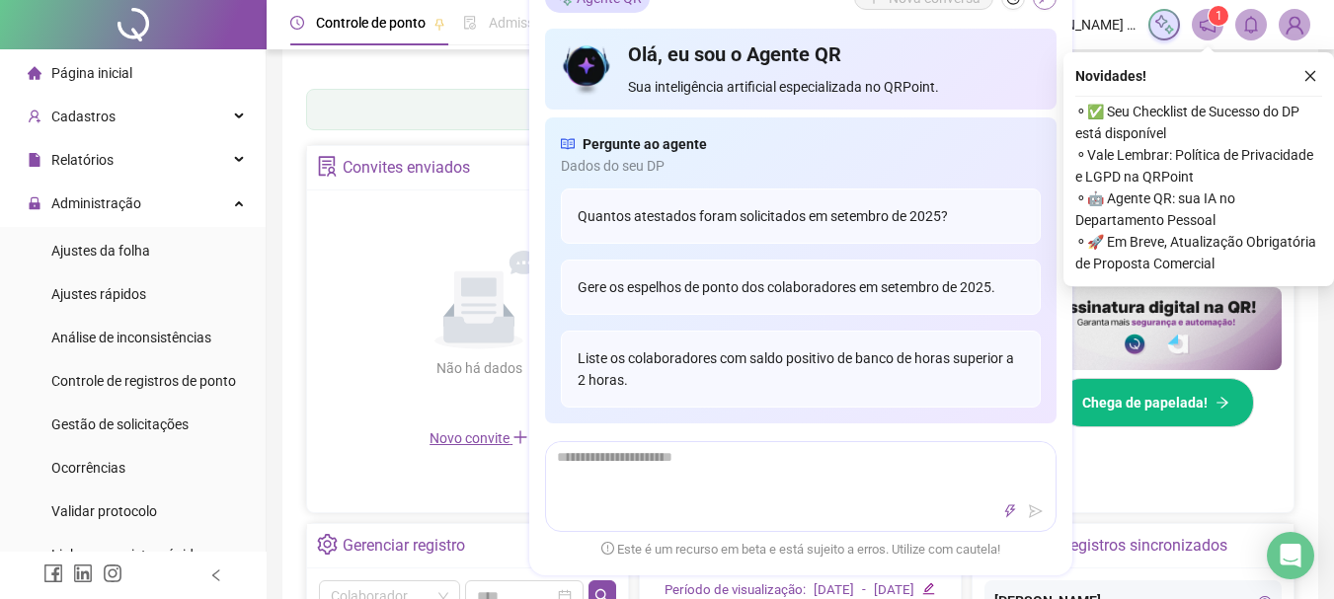 The width and height of the screenshot is (1334, 599). What do you see at coordinates (833, 87) in the screenshot?
I see `span: Sua inteligência artificial especializada no QRPoint.` at bounding box center [833, 87].